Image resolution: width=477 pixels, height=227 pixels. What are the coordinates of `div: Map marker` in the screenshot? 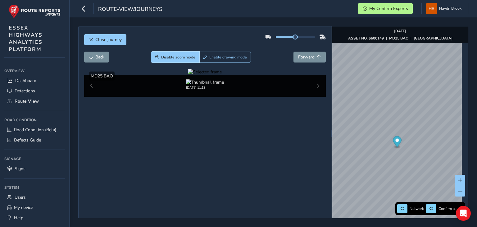 It's located at (397, 142).